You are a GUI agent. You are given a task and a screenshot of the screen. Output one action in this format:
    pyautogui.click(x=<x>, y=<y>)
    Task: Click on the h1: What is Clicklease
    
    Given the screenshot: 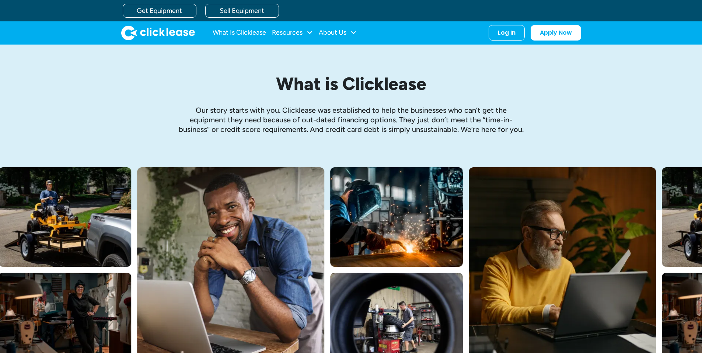 What is the action you would take?
    pyautogui.click(x=351, y=84)
    